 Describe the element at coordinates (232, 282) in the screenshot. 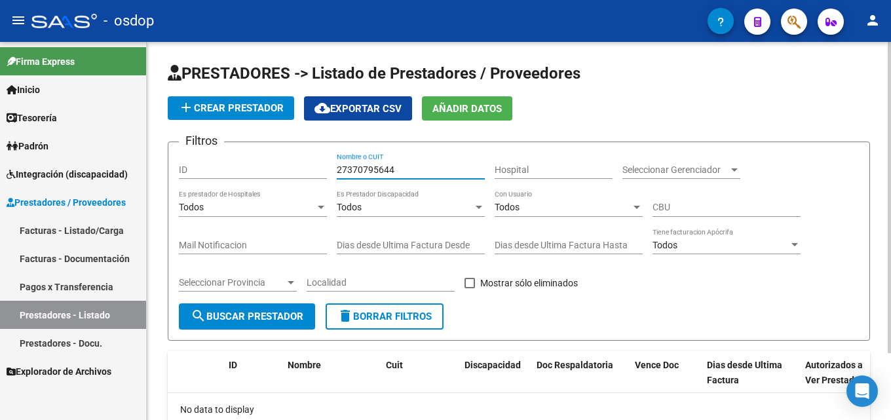

I see `span: Seleccionar Provincia` at that location.